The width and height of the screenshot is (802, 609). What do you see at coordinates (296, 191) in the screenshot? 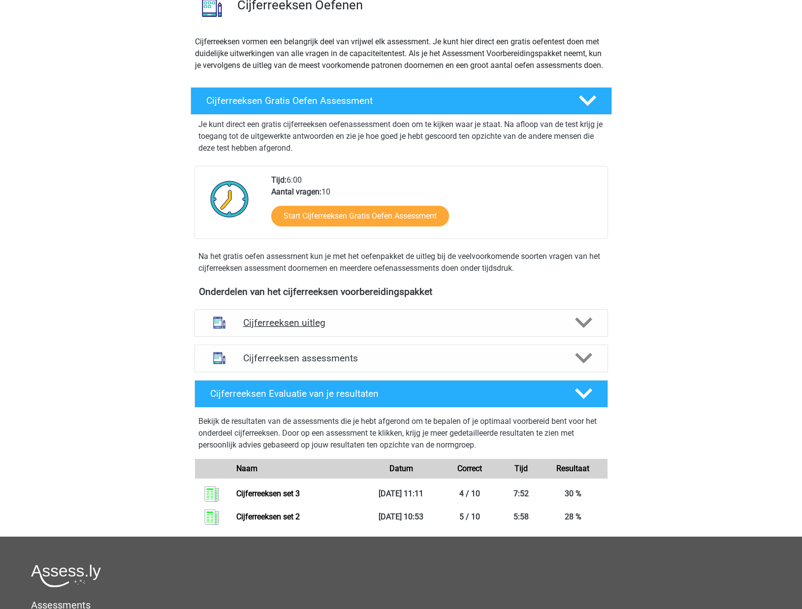
I see `b: Aantal vragen:` at bounding box center [296, 191].